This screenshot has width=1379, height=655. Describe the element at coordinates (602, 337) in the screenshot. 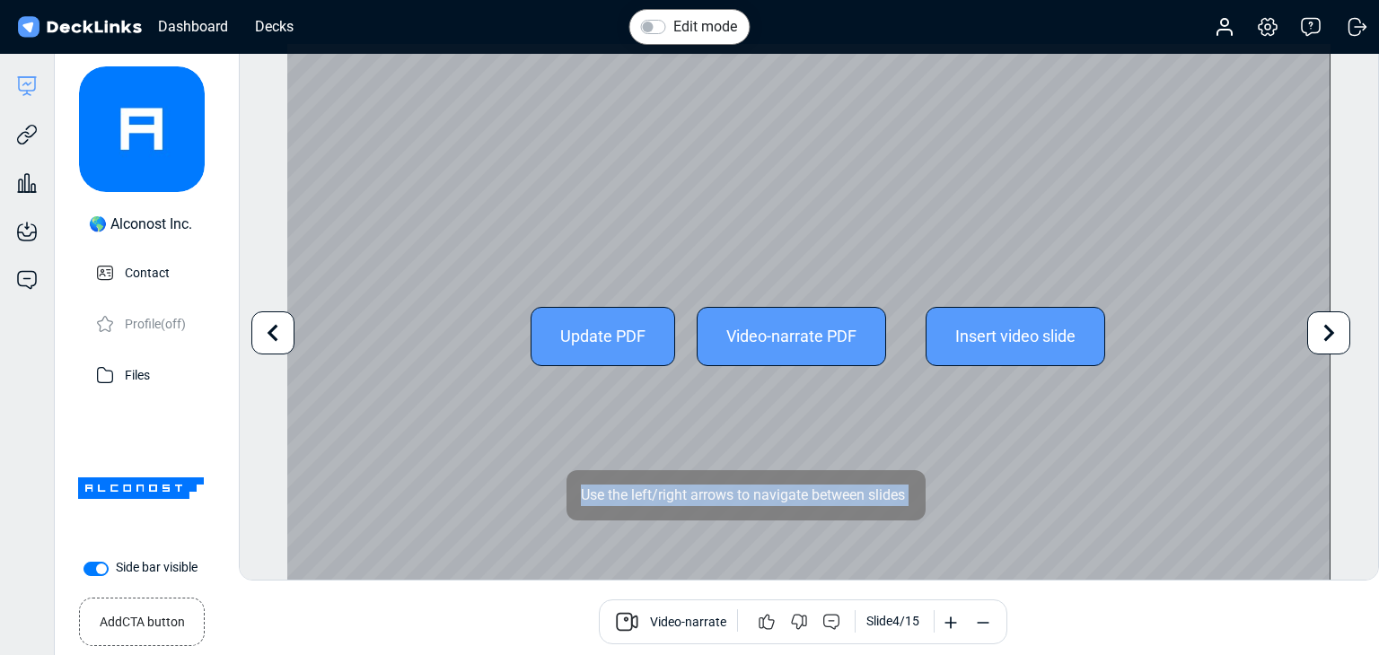

I see `div: Update PDF` at that location.